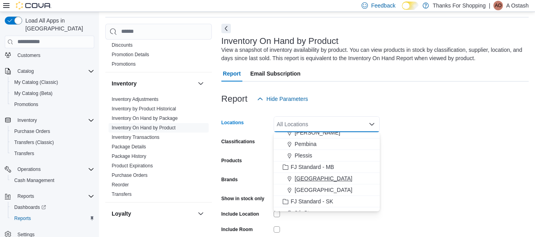 This screenshot has height=237, width=535. Describe the element at coordinates (33, 93) in the screenshot. I see `span: My Catalog (Beta)` at that location.